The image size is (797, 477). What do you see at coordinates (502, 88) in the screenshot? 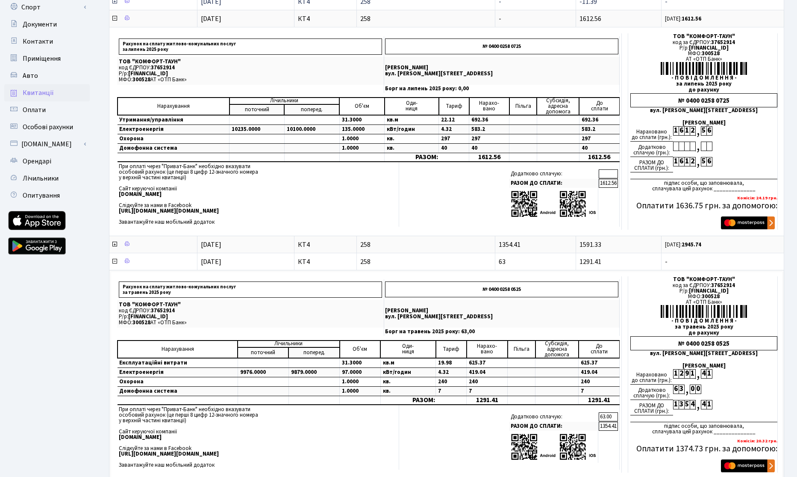
I see `p: Борг на липень 2025 року: 0,00` at bounding box center [502, 88].